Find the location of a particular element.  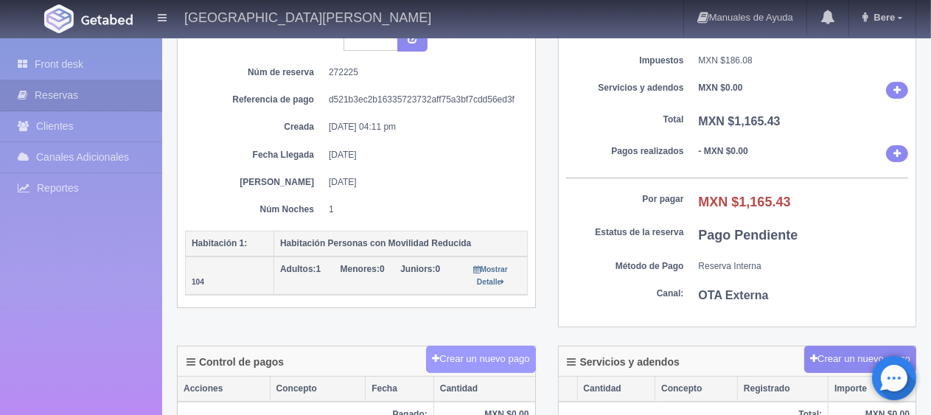

h4: Control de pagos is located at coordinates (235, 362).